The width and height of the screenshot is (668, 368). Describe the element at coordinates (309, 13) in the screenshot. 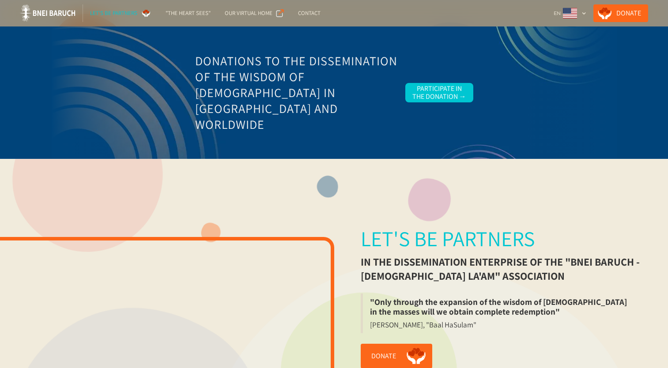

I see `a: Contact` at that location.